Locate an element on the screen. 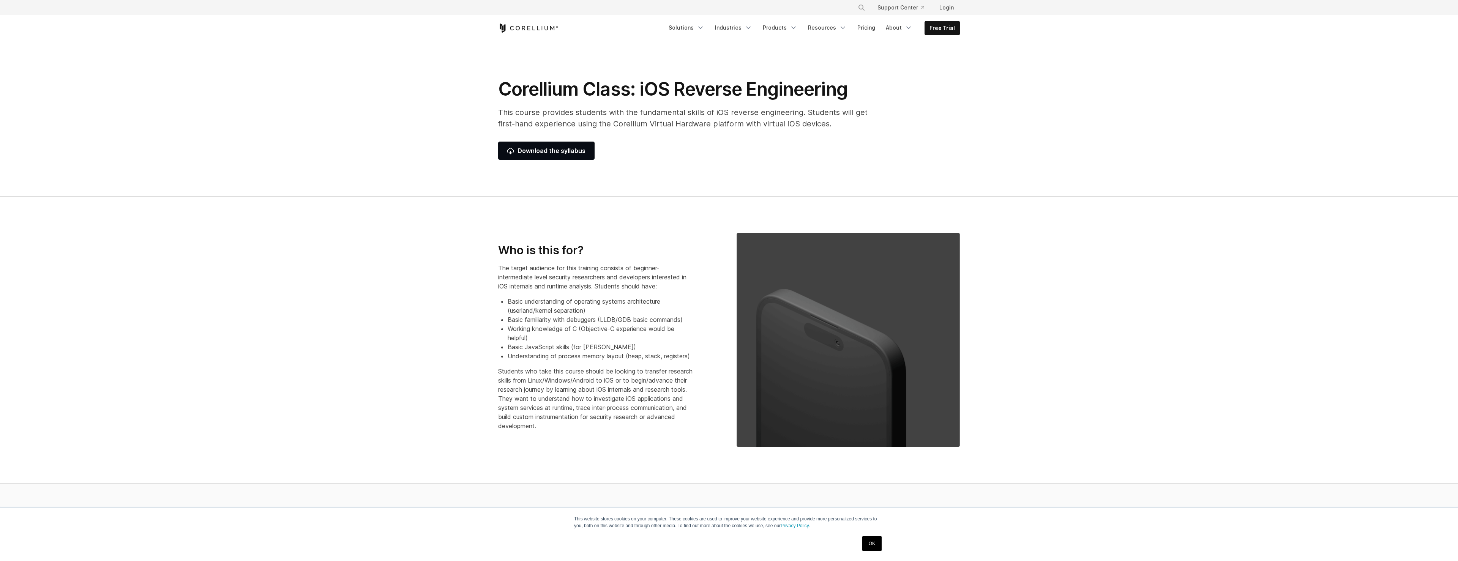 The height and width of the screenshot is (561, 1458). a: Support Center is located at coordinates (901, 8).